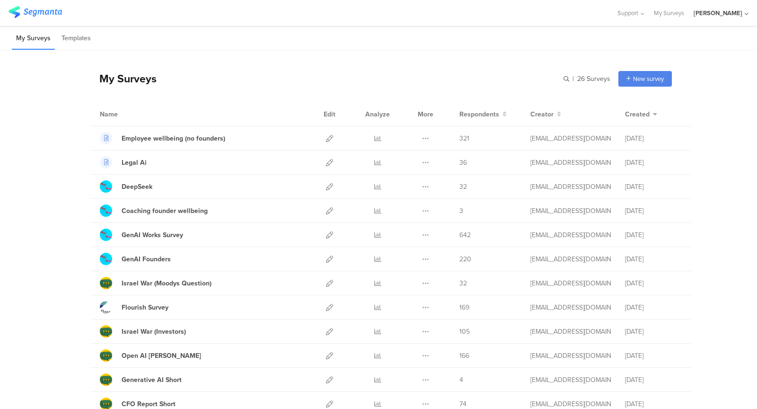 The width and height of the screenshot is (757, 409). Describe the element at coordinates (627, 13) in the screenshot. I see `span: Support` at that location.